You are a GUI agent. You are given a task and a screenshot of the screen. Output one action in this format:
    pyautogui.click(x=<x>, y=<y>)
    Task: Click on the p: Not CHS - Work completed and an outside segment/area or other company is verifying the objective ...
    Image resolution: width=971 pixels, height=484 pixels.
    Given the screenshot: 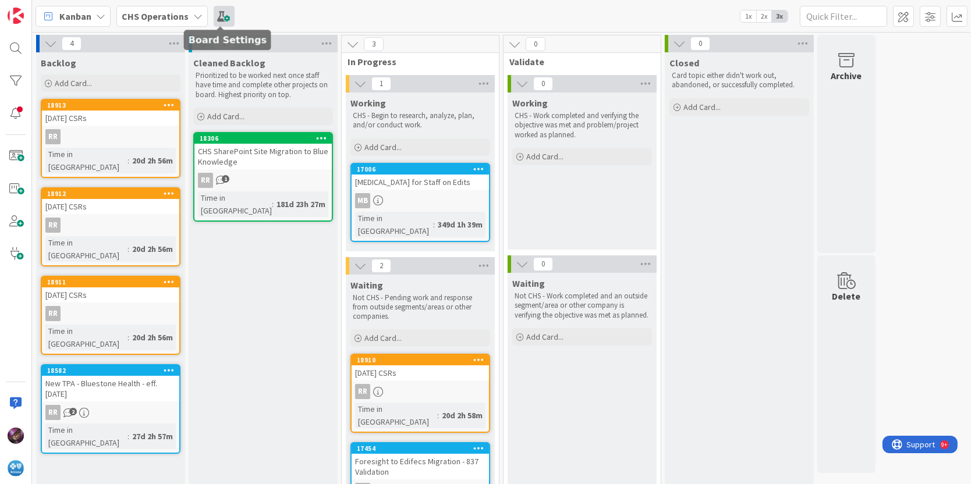 What is the action you would take?
    pyautogui.click(x=582, y=306)
    